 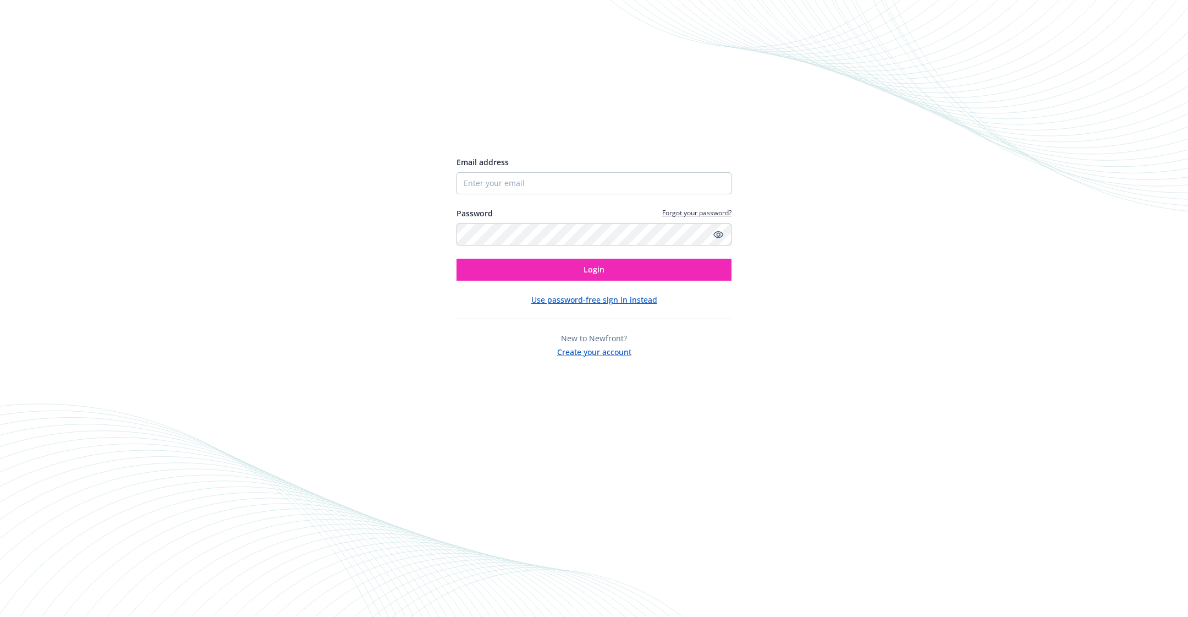 I want to click on span: Login, so click(x=594, y=269).